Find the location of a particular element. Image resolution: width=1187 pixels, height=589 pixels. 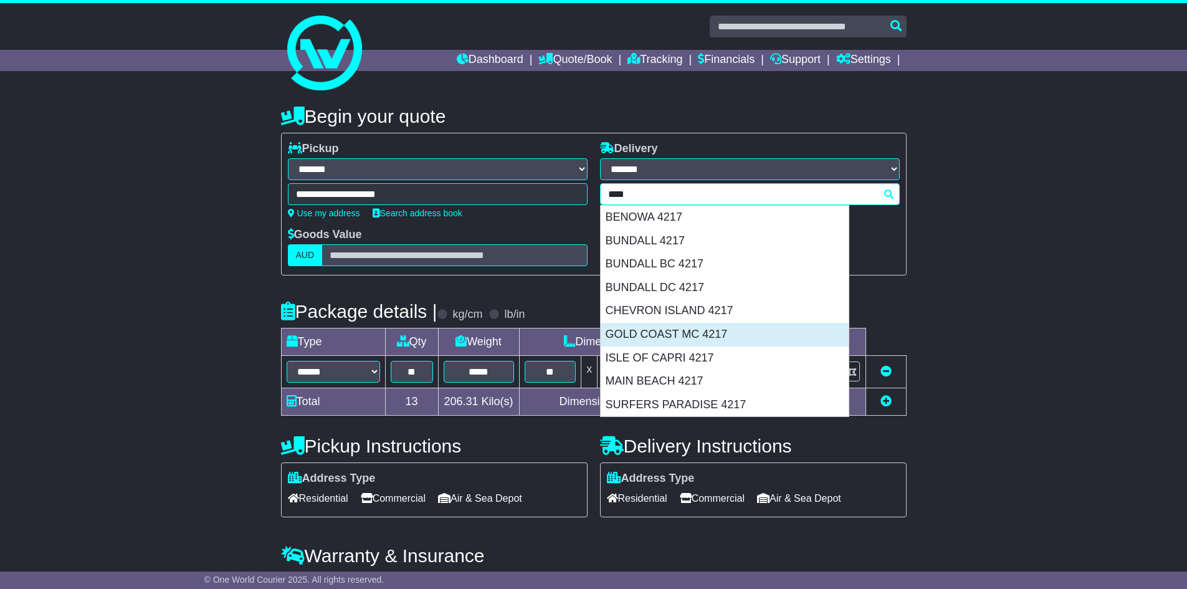

td: Weight is located at coordinates (479, 342).